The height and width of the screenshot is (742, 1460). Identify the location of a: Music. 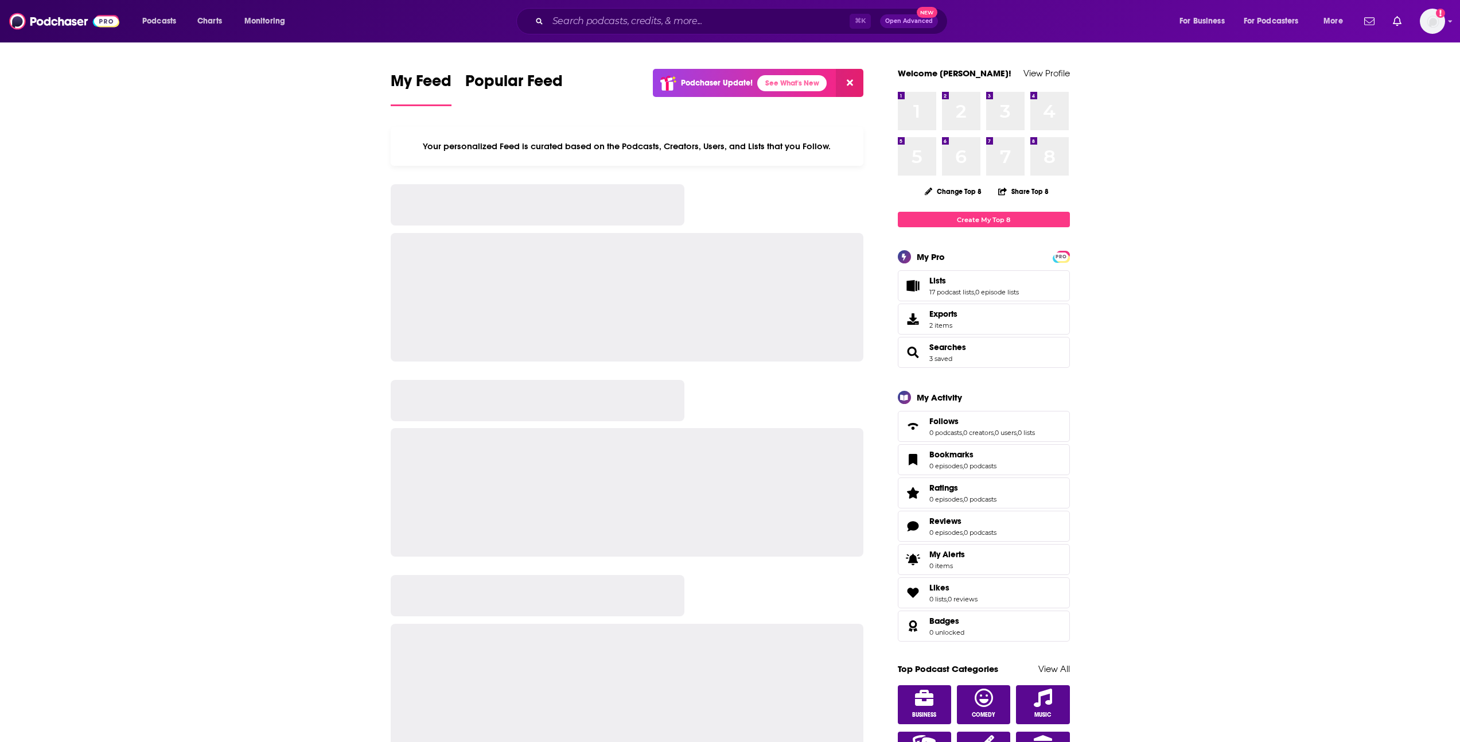
(1043, 704).